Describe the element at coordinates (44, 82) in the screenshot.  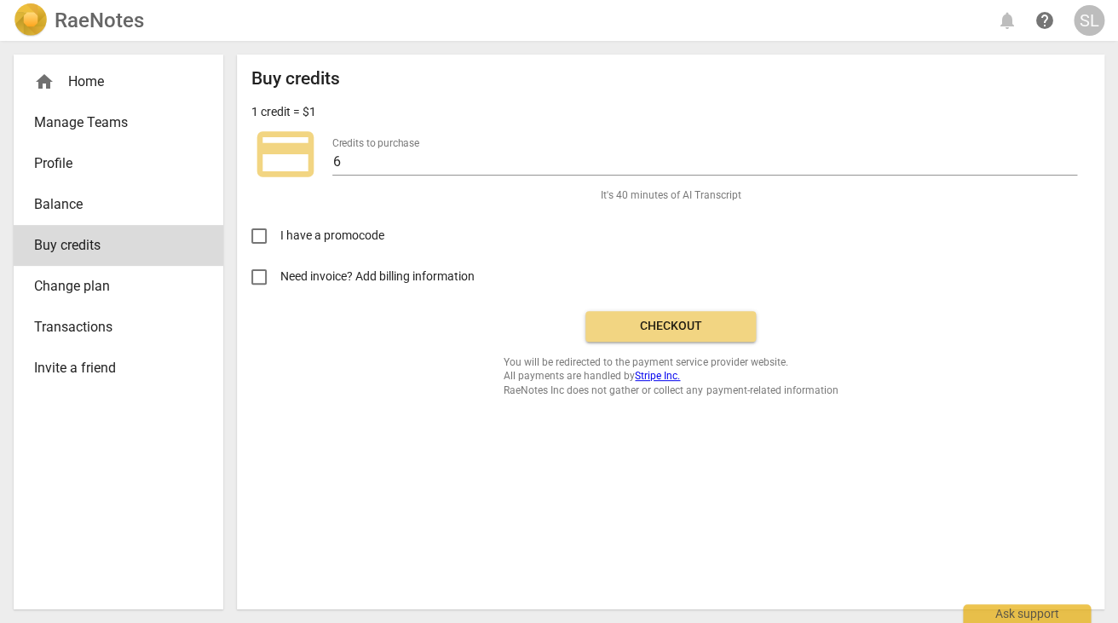
I see `span: home` at that location.